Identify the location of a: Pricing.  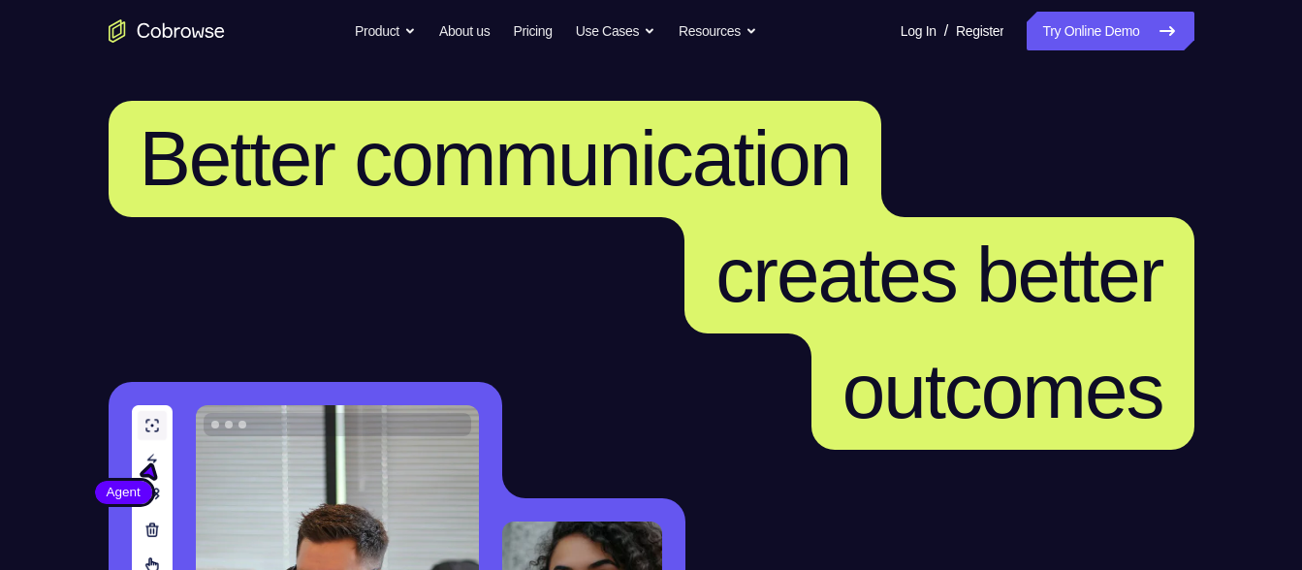
(532, 31).